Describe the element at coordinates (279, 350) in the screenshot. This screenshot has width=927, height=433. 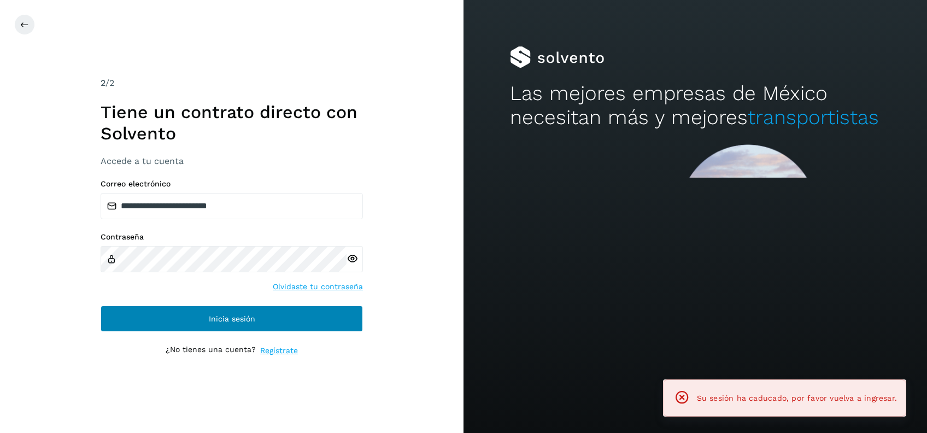
I see `a: Regístrate` at that location.